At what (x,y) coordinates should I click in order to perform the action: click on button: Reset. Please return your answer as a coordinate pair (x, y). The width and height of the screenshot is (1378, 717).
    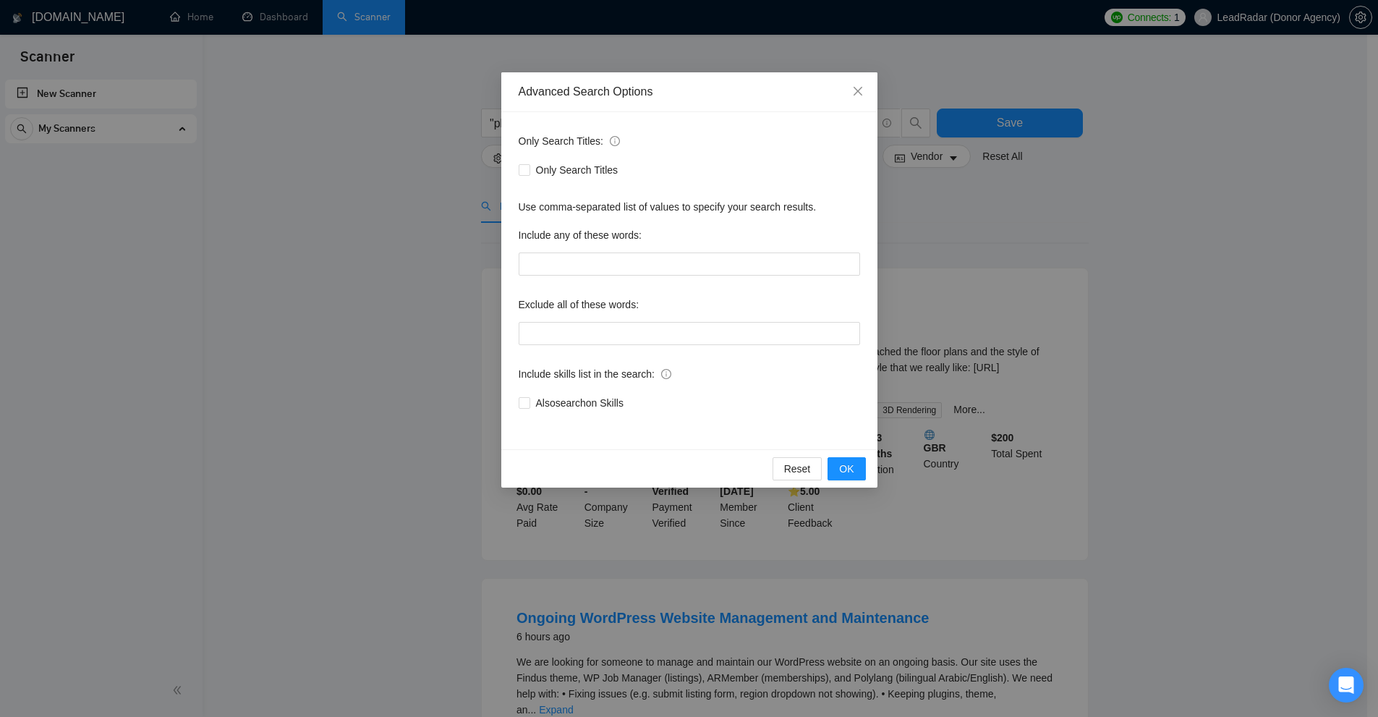
    Looking at the image, I should click on (797, 469).